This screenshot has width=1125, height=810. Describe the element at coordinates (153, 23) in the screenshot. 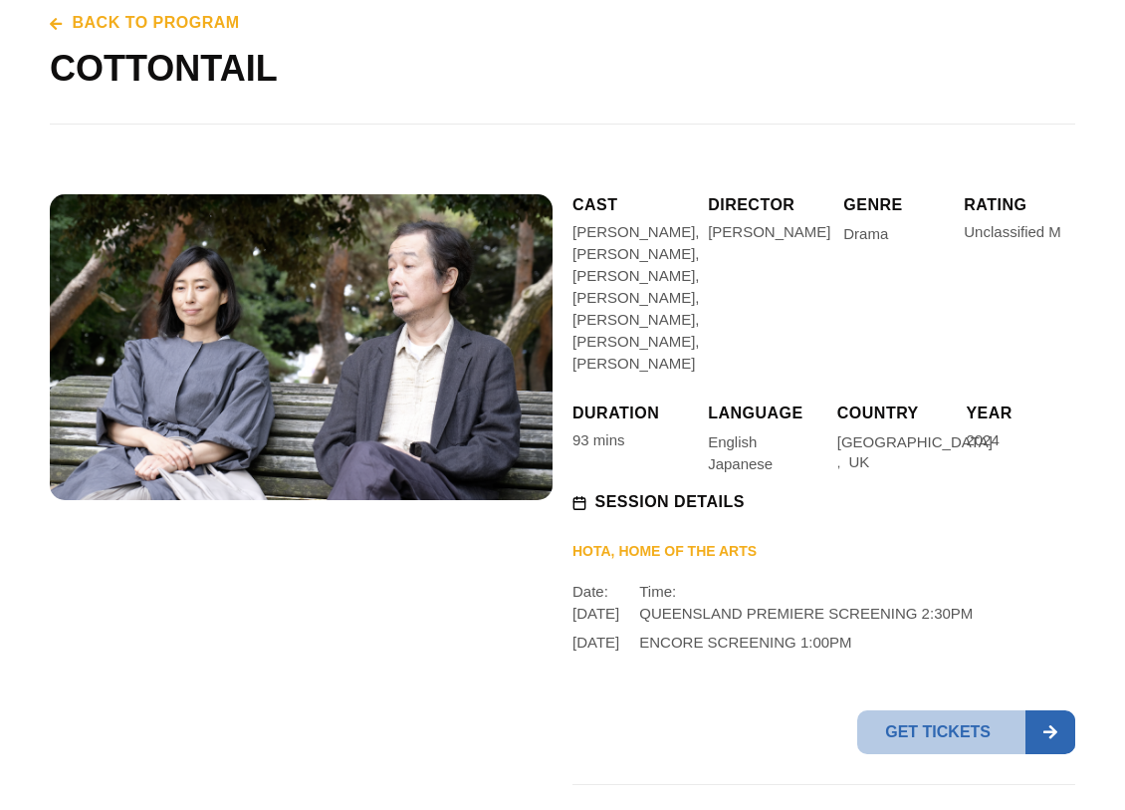

I see `span: Back to program` at that location.